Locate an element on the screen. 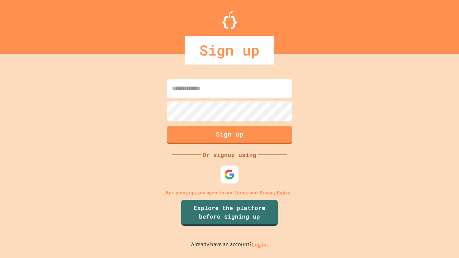 Image resolution: width=459 pixels, height=258 pixels. img: Logo.svg is located at coordinates (230, 20).